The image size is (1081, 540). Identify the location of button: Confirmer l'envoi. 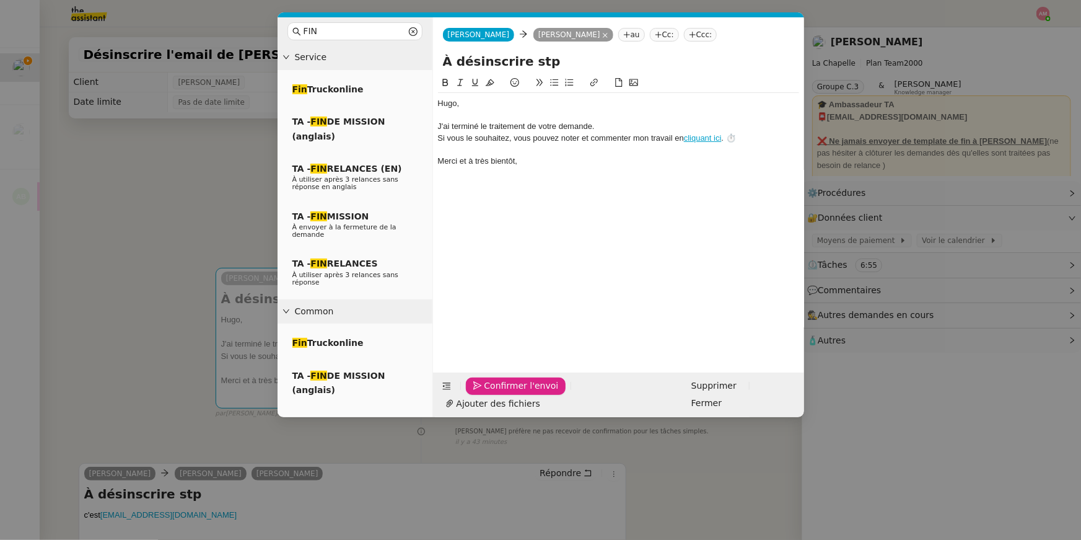
(516, 386).